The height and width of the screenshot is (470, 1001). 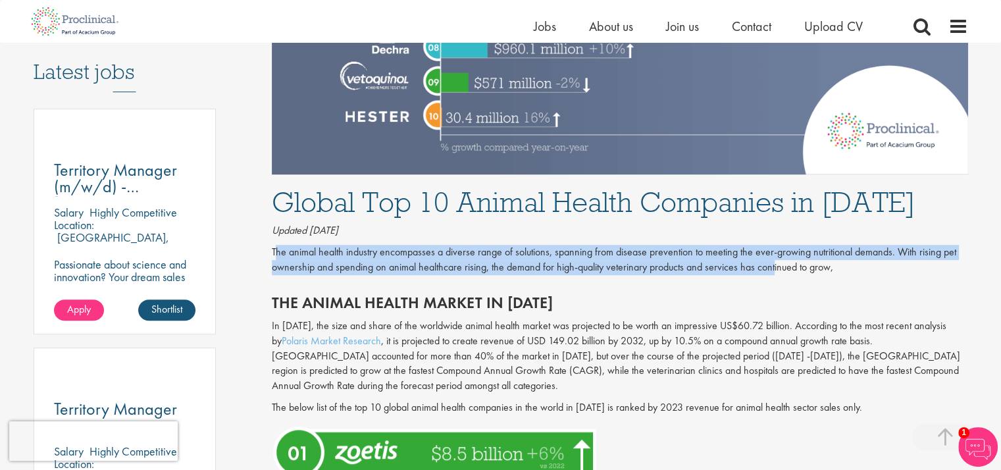 I want to click on p: The animal health industry encompasses a diverse range of solutions, spanning from disease preven..., so click(x=620, y=260).